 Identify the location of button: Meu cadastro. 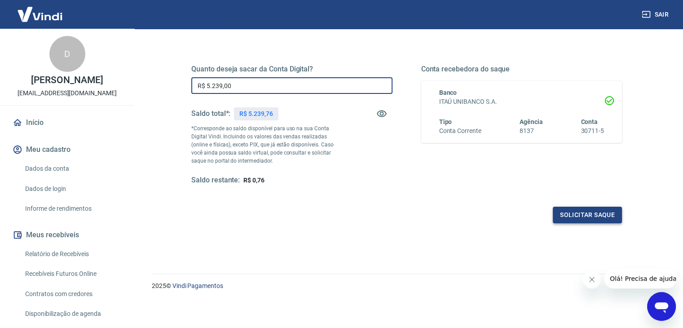
(67, 149).